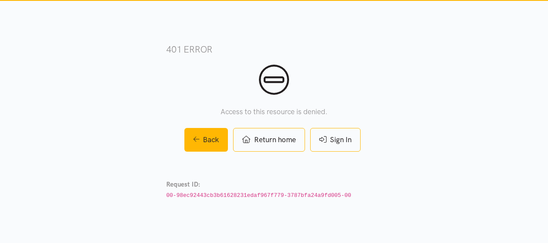  Describe the element at coordinates (269, 140) in the screenshot. I see `a: Return home` at that location.